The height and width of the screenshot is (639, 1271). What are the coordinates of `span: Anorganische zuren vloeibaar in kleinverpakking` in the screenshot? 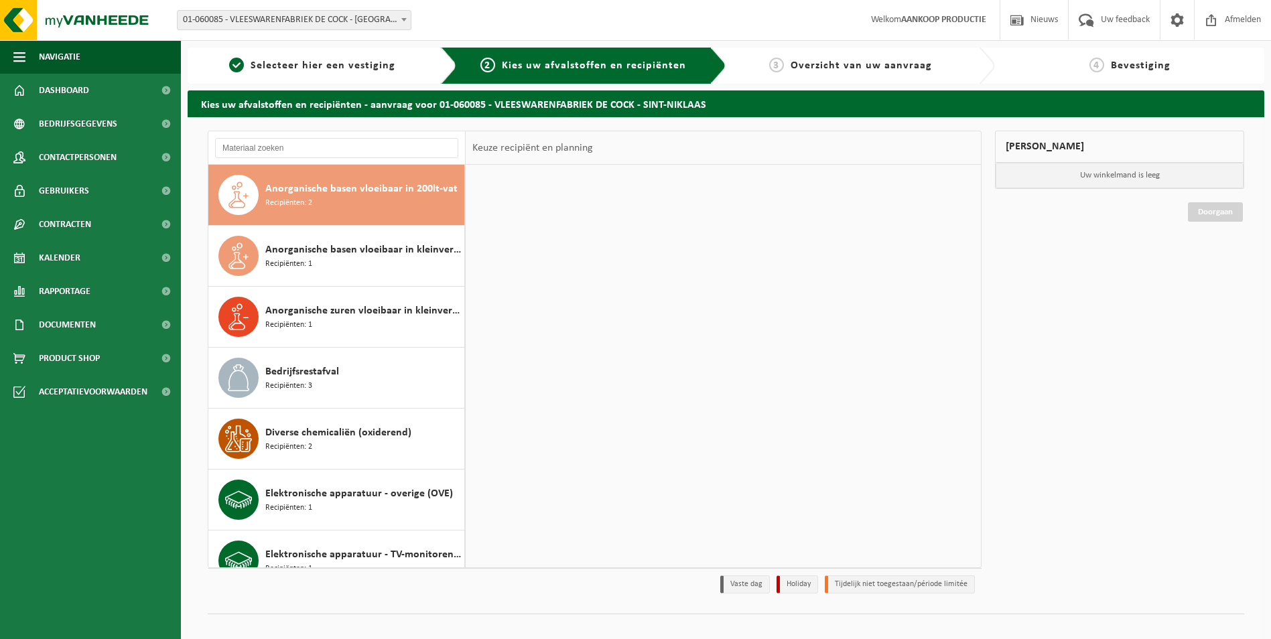 It's located at (363, 311).